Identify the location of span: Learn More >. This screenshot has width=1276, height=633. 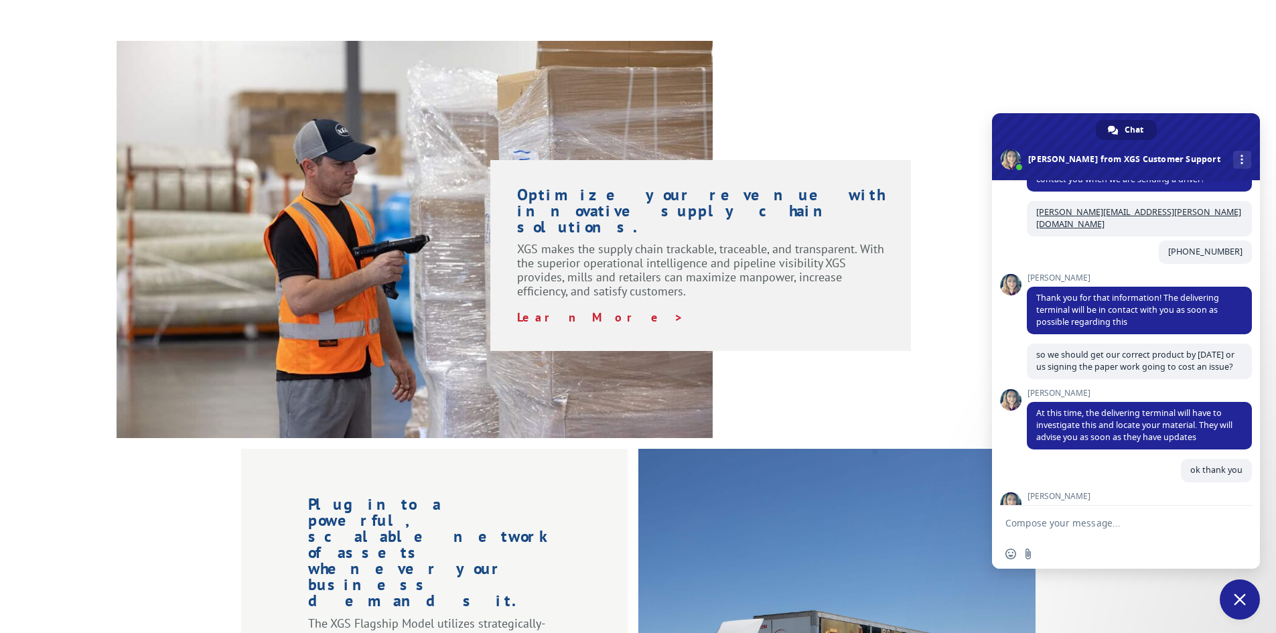
(600, 317).